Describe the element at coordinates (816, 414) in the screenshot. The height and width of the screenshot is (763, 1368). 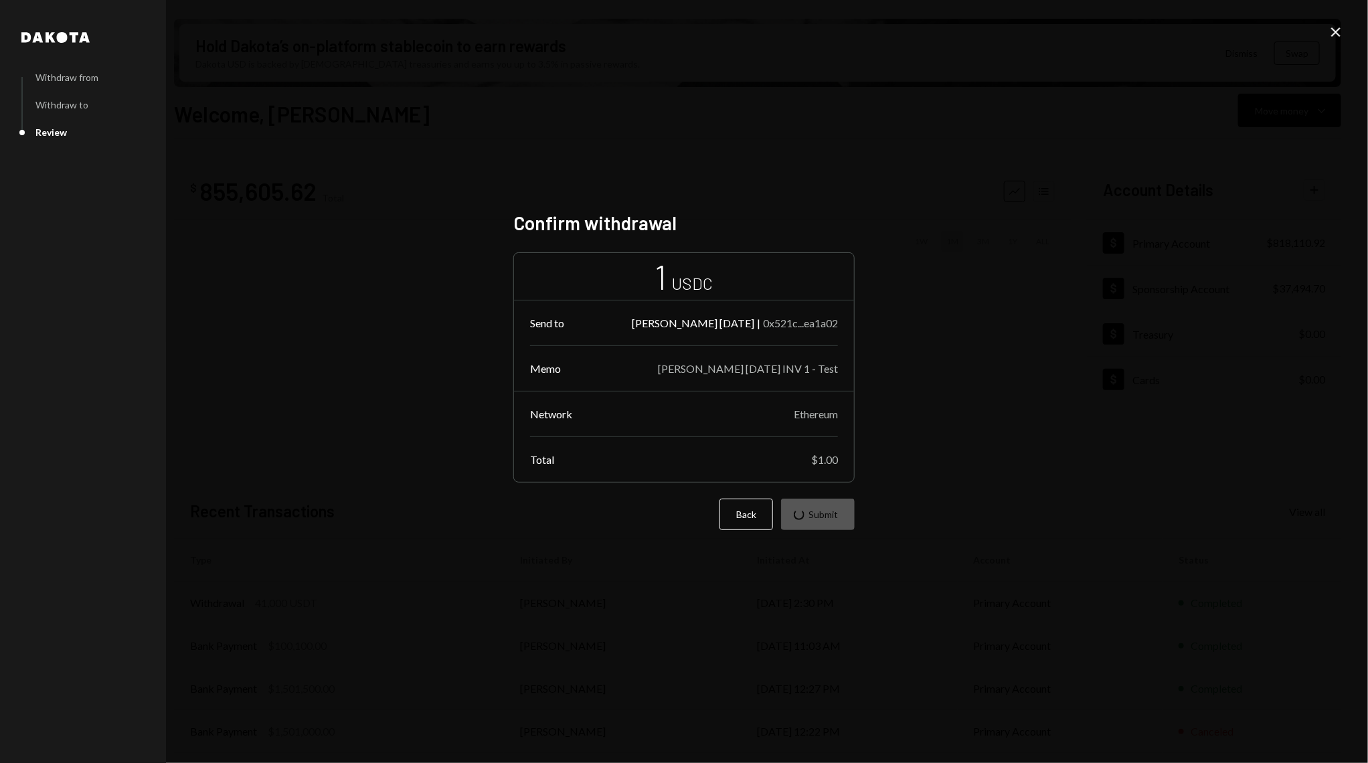
I see `div: Ethereum` at that location.